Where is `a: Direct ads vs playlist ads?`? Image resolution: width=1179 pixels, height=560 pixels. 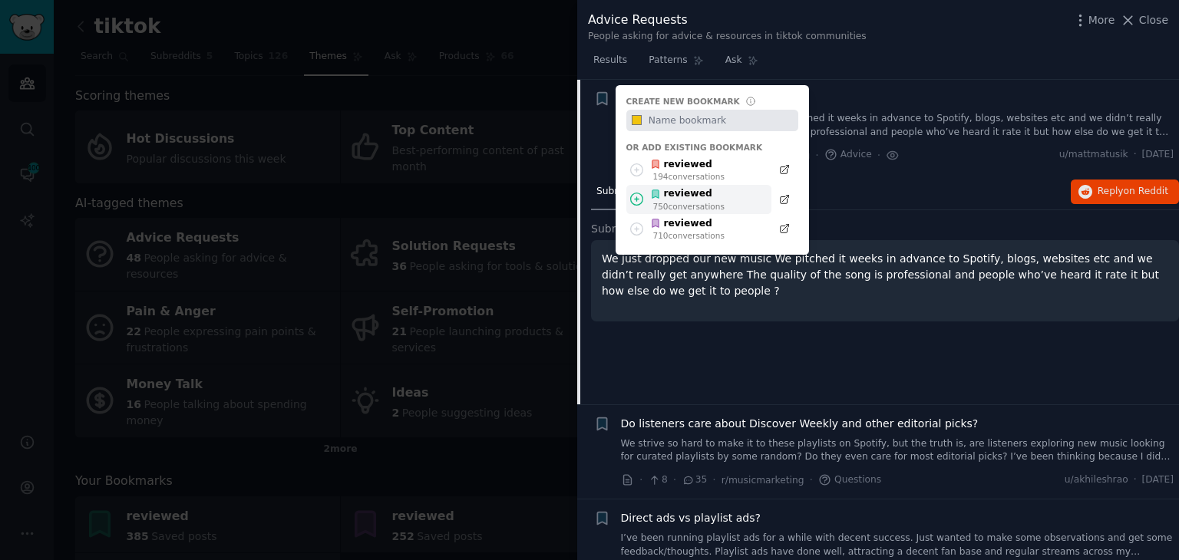 a: Direct ads vs playlist ads? is located at coordinates (691, 518).